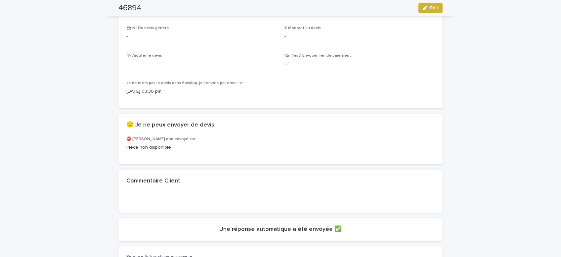 The width and height of the screenshot is (561, 257). Describe the element at coordinates (318, 56) in the screenshot. I see `span: [En Test] Envoyer lien de paiement` at that location.